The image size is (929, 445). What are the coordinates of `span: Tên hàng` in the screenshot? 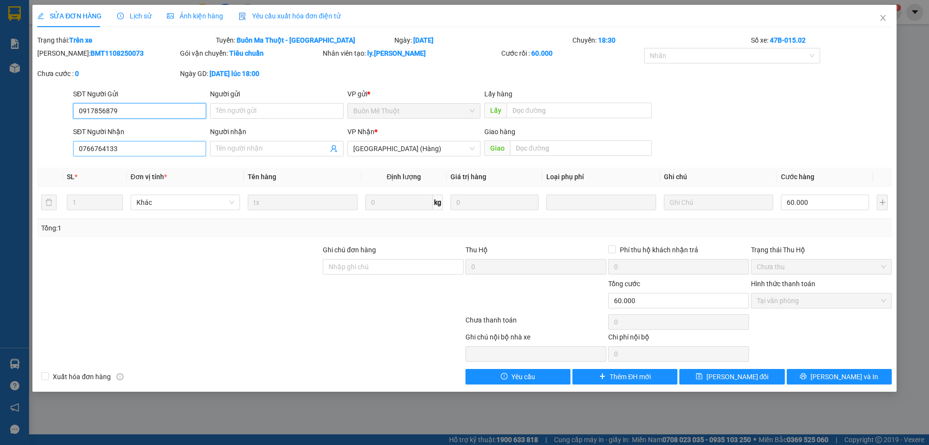 It's located at (262, 177).